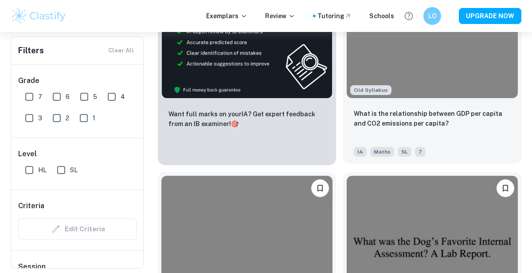  I want to click on span: Maths, so click(382, 152).